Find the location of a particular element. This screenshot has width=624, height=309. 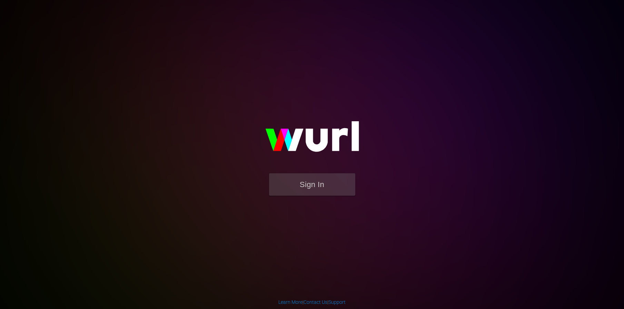

a: Support is located at coordinates (337, 302).